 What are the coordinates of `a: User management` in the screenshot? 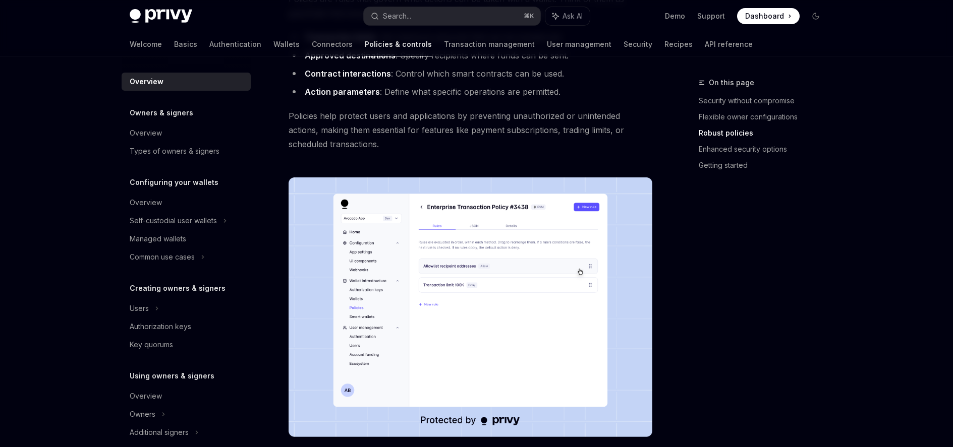 It's located at (579, 44).